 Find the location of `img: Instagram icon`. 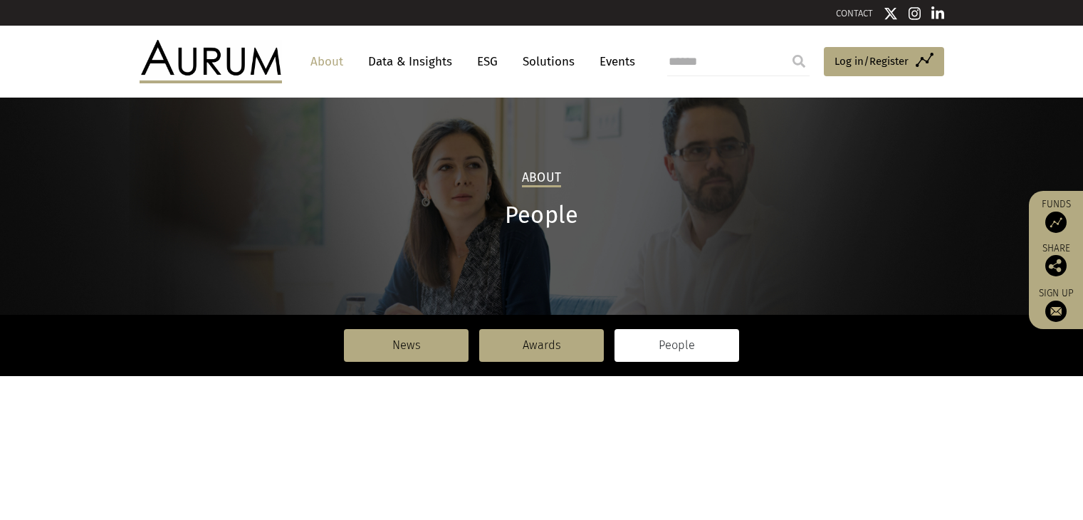

img: Instagram icon is located at coordinates (915, 14).